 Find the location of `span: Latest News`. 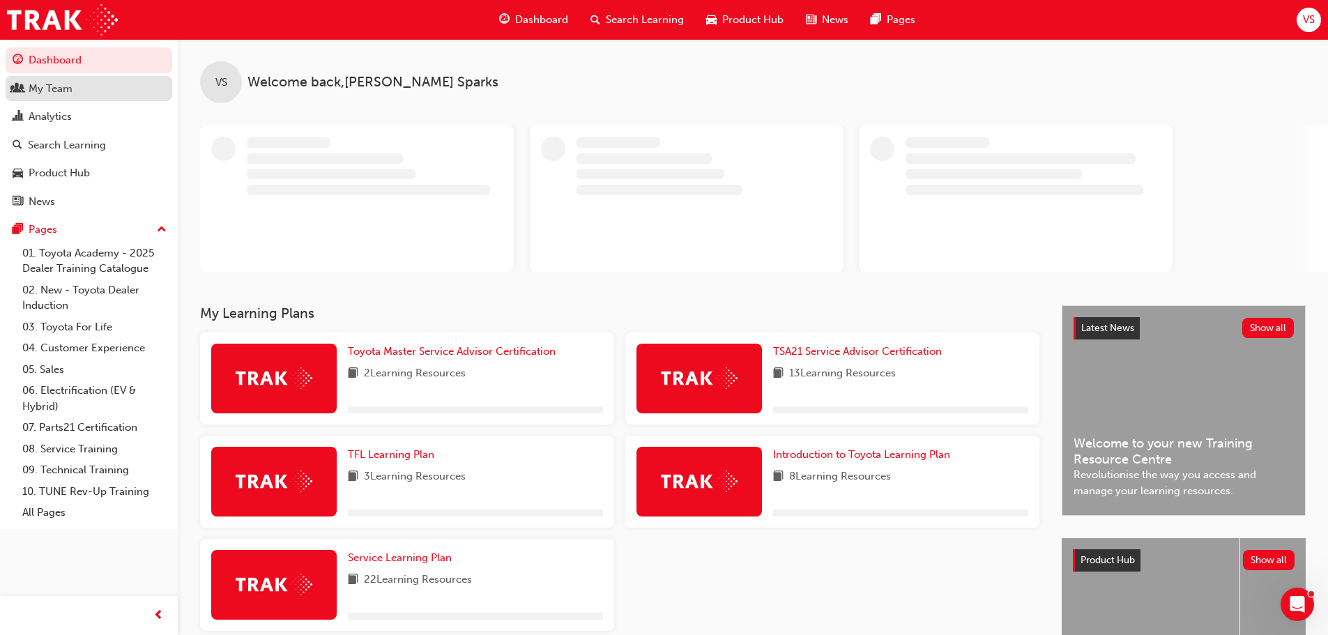

span: Latest News is located at coordinates (1108, 328).